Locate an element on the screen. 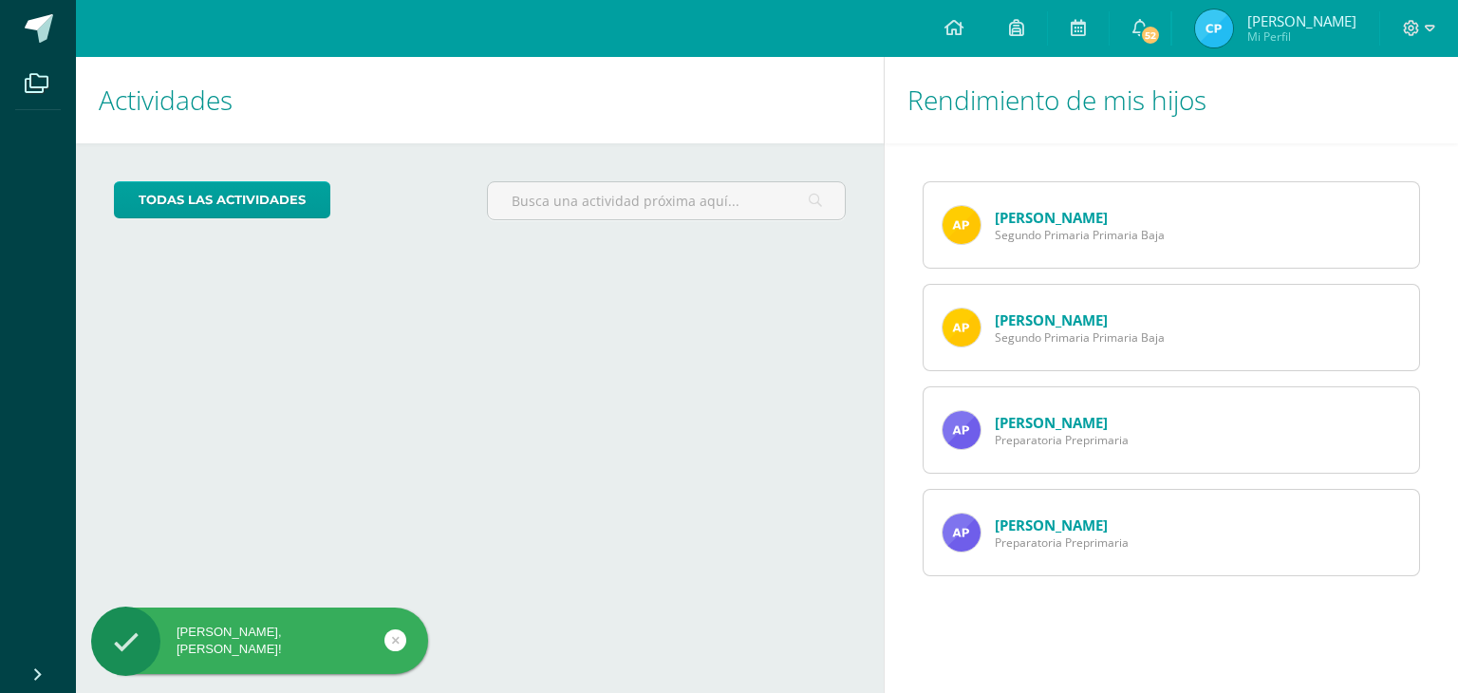 The height and width of the screenshot is (693, 1458). span: Mi Perfil is located at coordinates (1301, 36).